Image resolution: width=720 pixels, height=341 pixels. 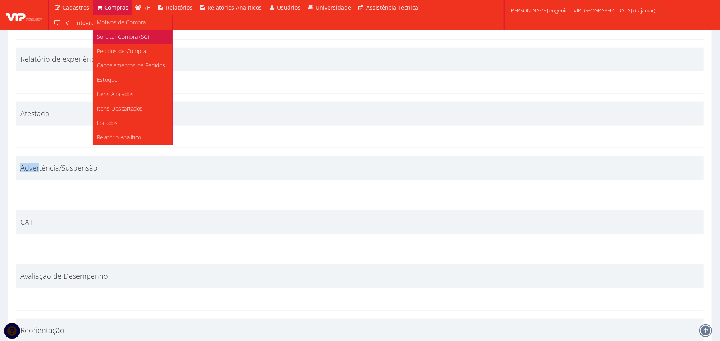 I want to click on a: Cancelamentos de Pedidos, so click(x=133, y=66).